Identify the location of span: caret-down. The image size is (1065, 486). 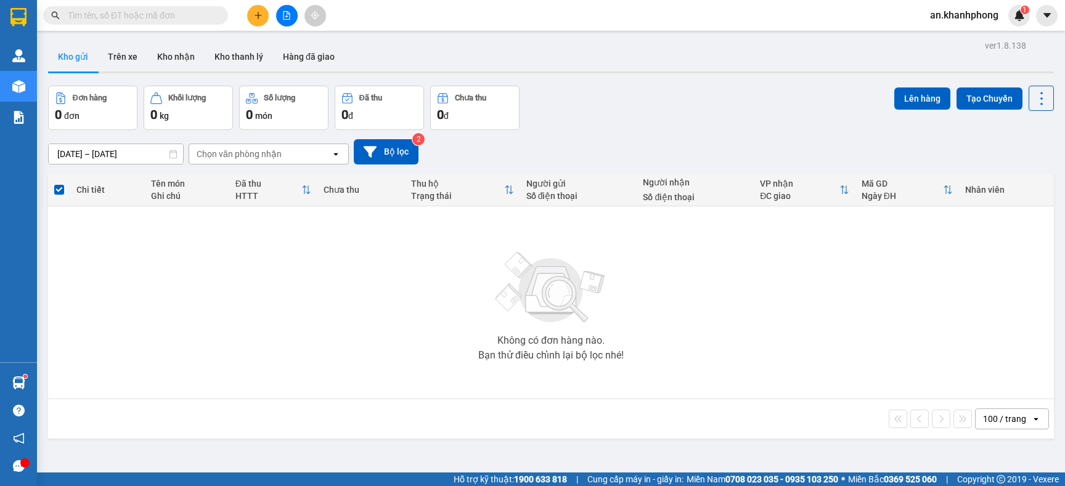
(1047, 15).